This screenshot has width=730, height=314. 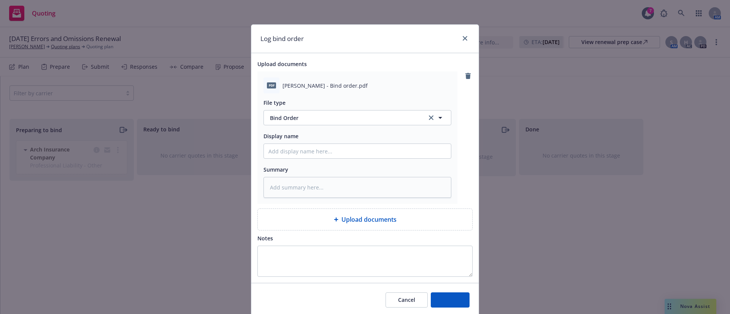 What do you see at coordinates (274, 103) in the screenshot?
I see `span: File type` at bounding box center [274, 103].